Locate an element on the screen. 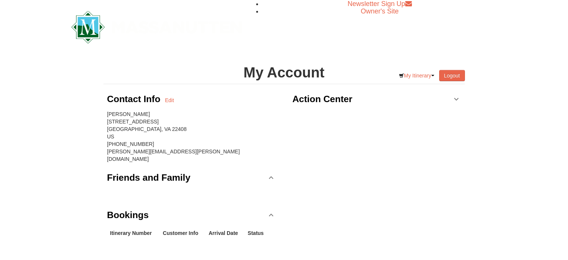  a: Massanutten Resort is located at coordinates (157, 26).